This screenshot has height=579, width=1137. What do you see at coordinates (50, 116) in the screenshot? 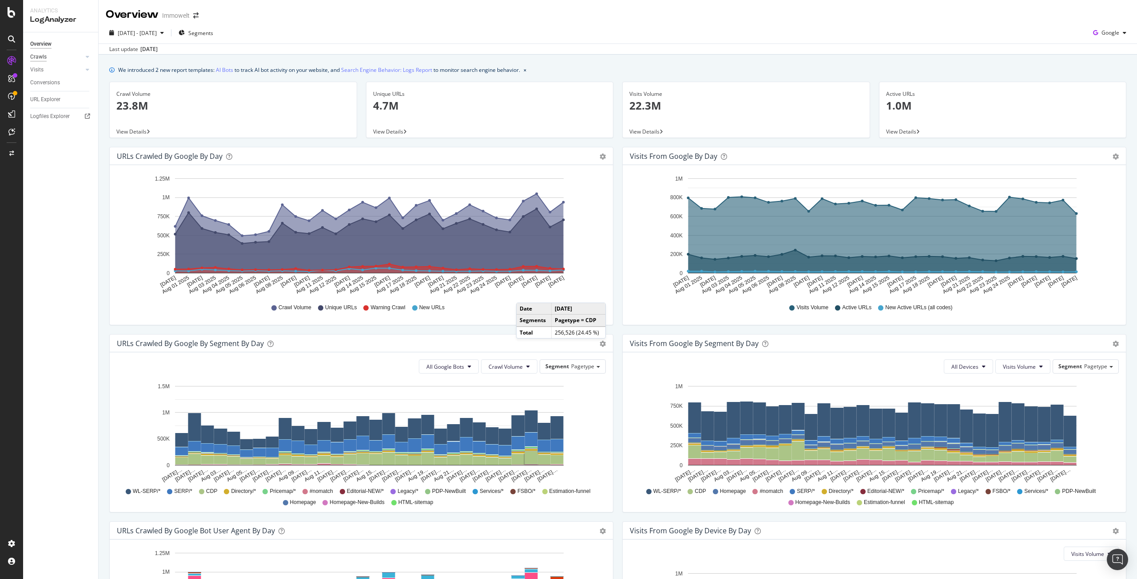
I see `div: Logfiles Explorer` at bounding box center [50, 116].